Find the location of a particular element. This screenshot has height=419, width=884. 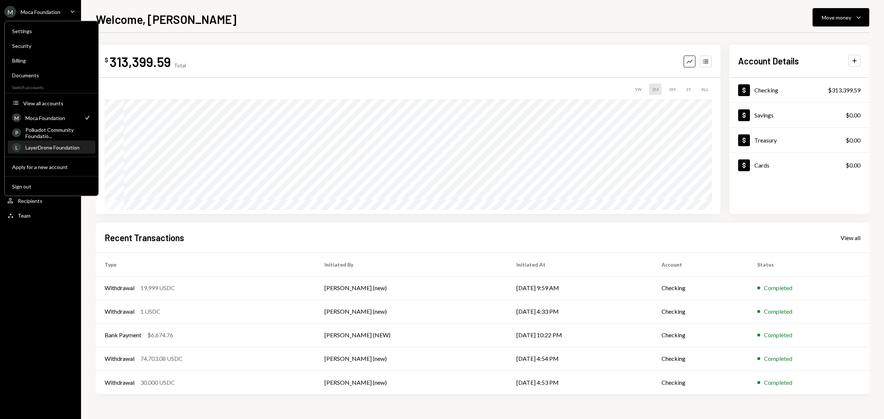

button: Sign out is located at coordinates (52, 187).